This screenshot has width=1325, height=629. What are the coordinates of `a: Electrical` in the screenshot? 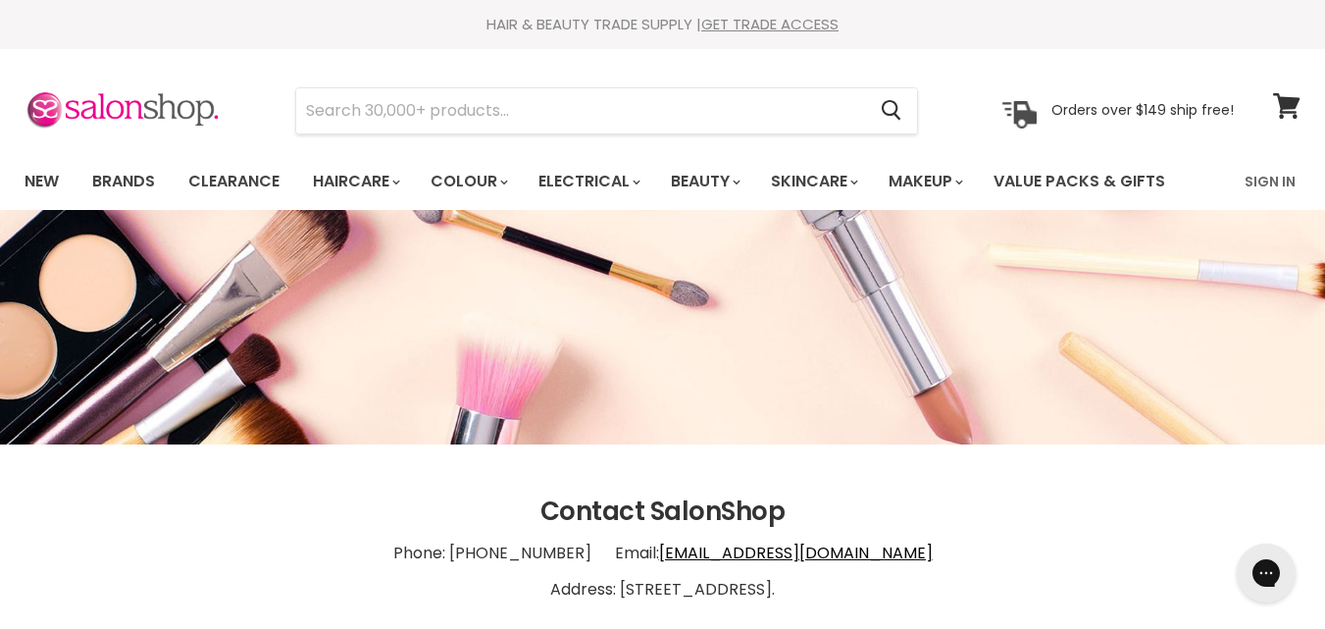 It's located at (588, 181).